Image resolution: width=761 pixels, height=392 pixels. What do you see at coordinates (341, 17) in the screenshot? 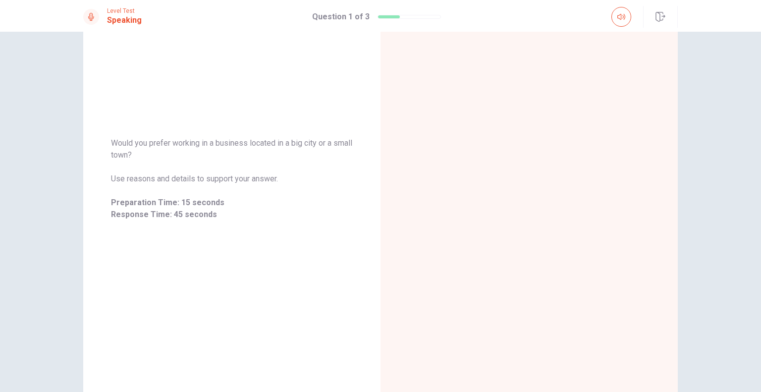
I see `h1: Question 1 of 3` at bounding box center [341, 17].